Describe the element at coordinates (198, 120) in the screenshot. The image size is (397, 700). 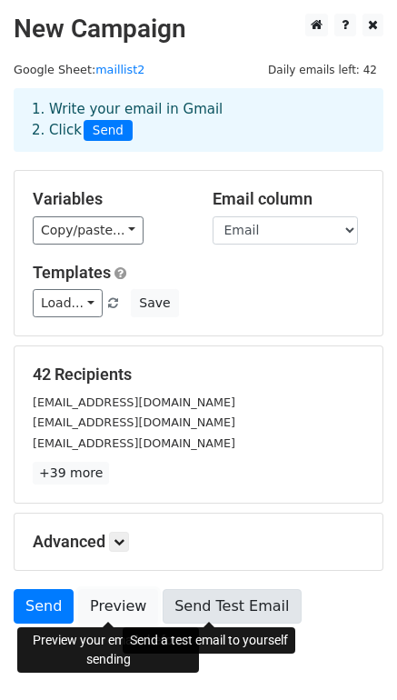
I see `div: 1. Write your email in Gmail 2. Click` at that location.